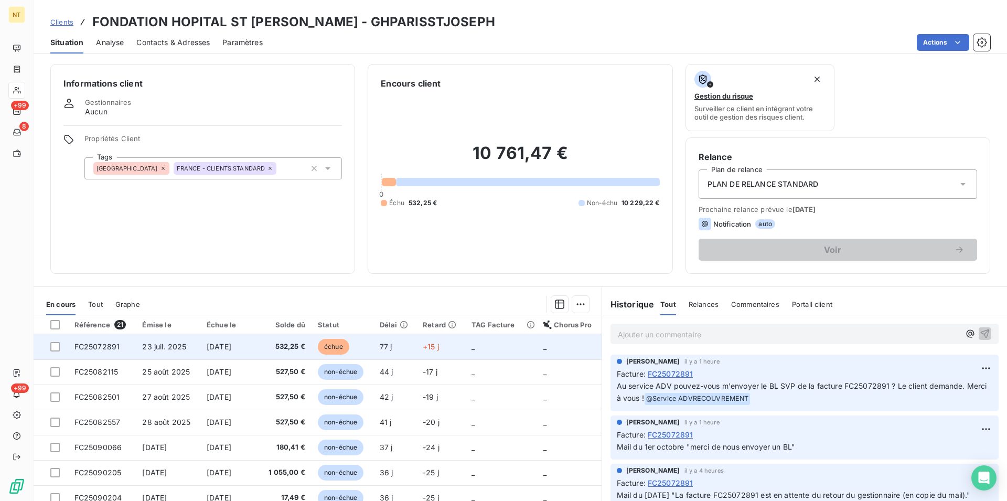  What do you see at coordinates (431, 472) in the screenshot?
I see `span: -25 j` at bounding box center [431, 472].